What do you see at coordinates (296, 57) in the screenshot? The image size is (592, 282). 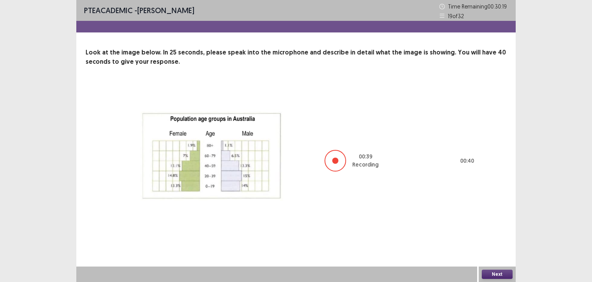 I see `p: Look at the image below. In 25 seconds, please speak into the microphone and describe in detail w...` at bounding box center [296, 57].